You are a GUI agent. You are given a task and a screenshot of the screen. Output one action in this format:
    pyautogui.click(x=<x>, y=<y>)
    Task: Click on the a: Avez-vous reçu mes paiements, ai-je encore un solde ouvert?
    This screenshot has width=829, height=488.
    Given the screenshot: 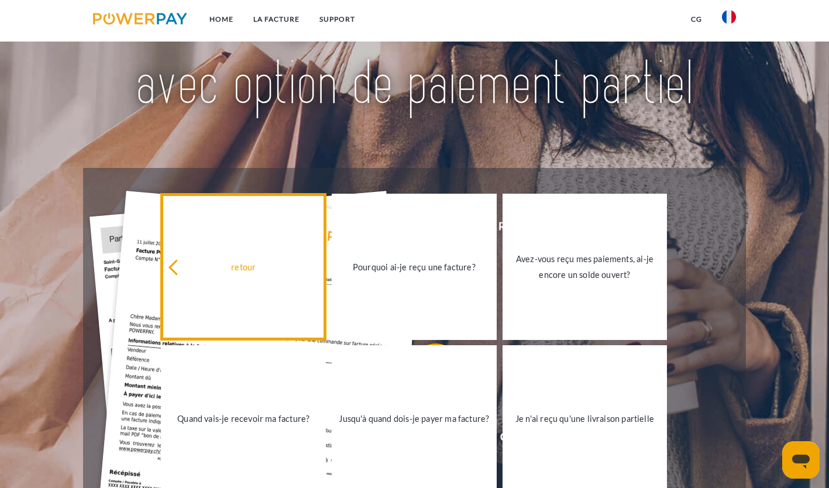 What is the action you would take?
    pyautogui.click(x=585, y=267)
    